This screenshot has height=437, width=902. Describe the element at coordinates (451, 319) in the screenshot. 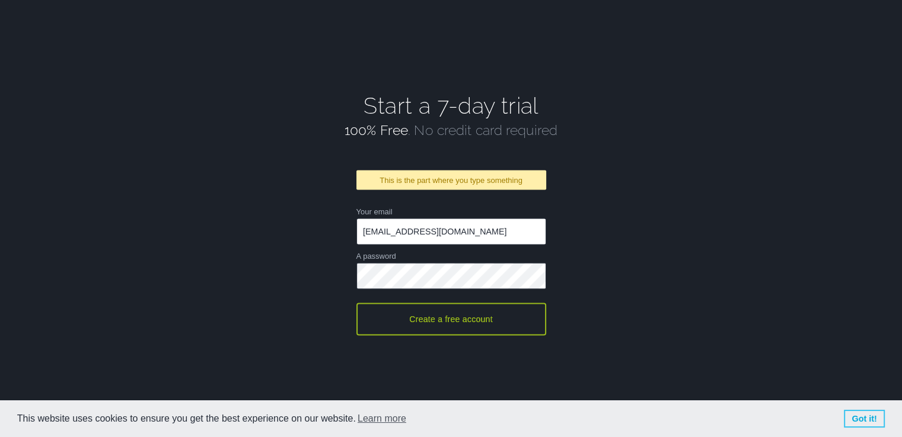

I see `button: Create a free account` at that location.